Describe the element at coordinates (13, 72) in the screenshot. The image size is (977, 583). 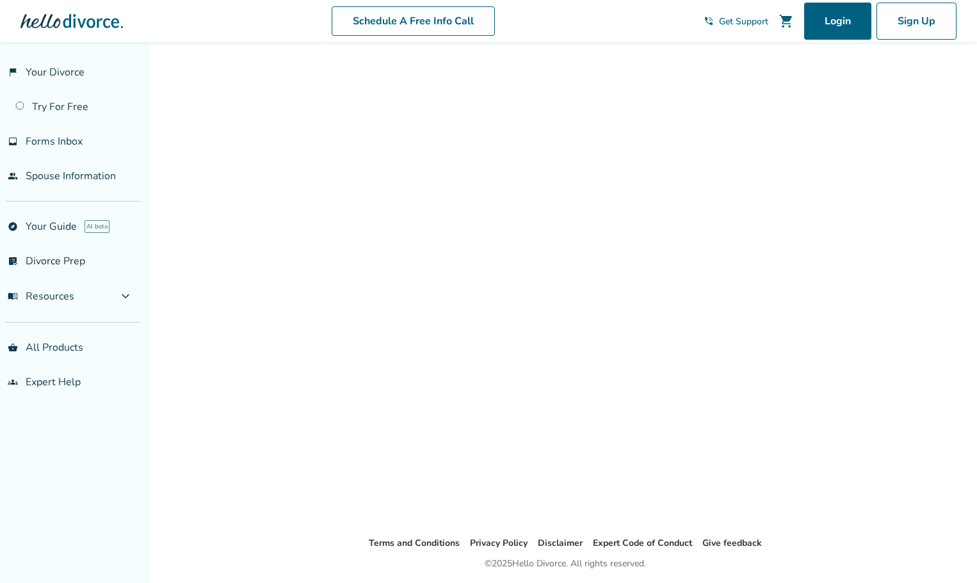
I see `span: flag_2` at that location.